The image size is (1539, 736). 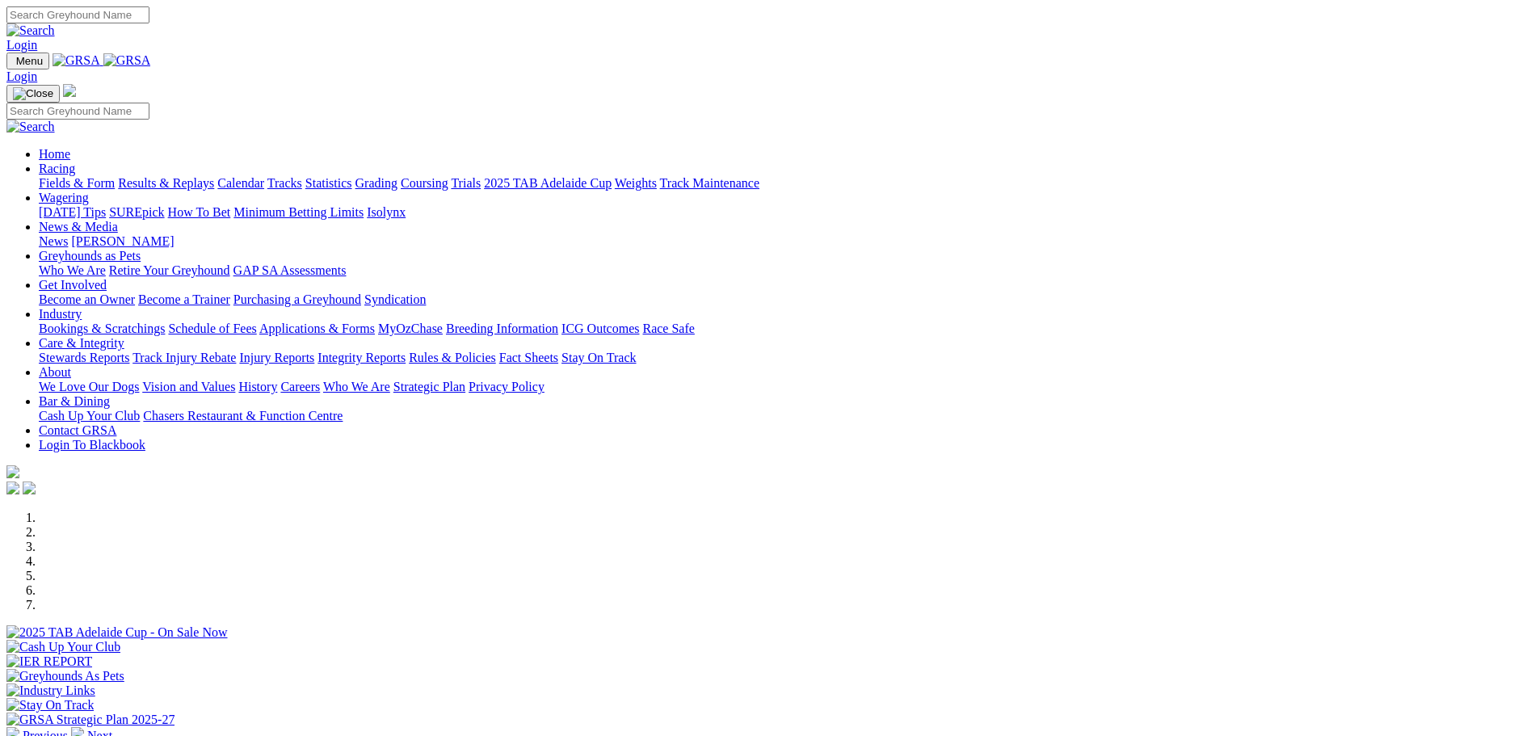 I want to click on a: Minimum Betting Limits, so click(x=298, y=212).